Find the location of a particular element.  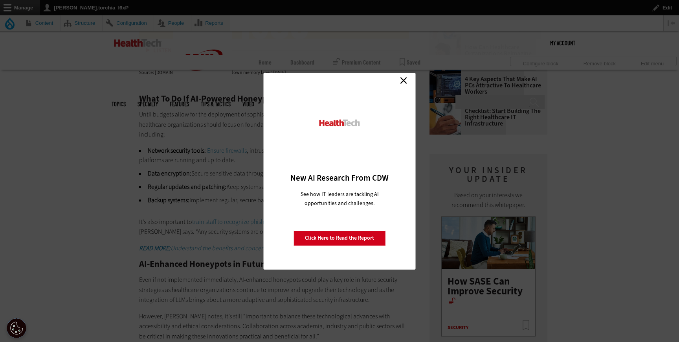

h3: New AI Research From CDW is located at coordinates (340, 178).